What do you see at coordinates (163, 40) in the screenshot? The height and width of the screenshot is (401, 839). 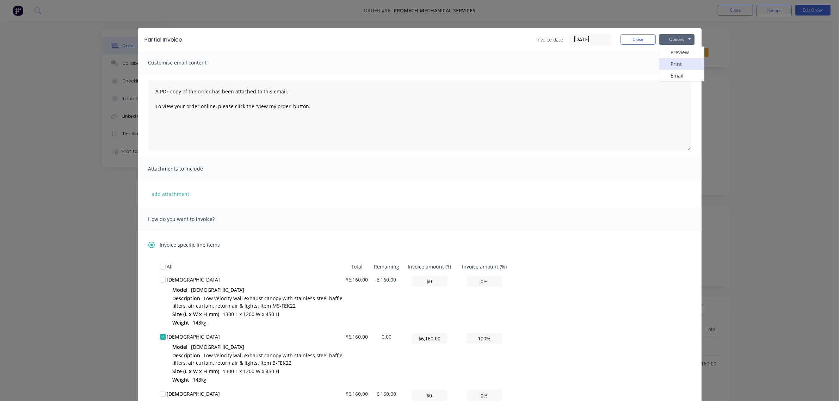 I see `div: Partial Invoice` at bounding box center [163, 40].